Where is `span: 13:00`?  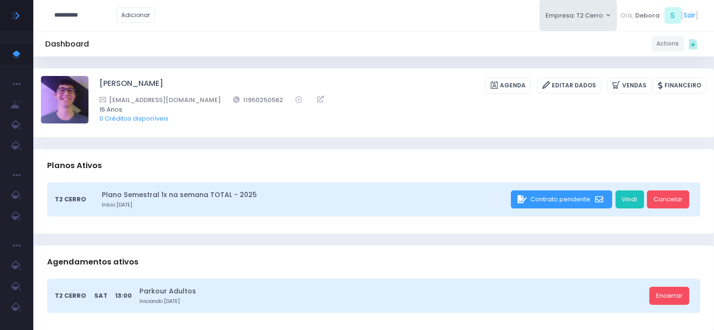
span: 13:00 is located at coordinates (123, 296).